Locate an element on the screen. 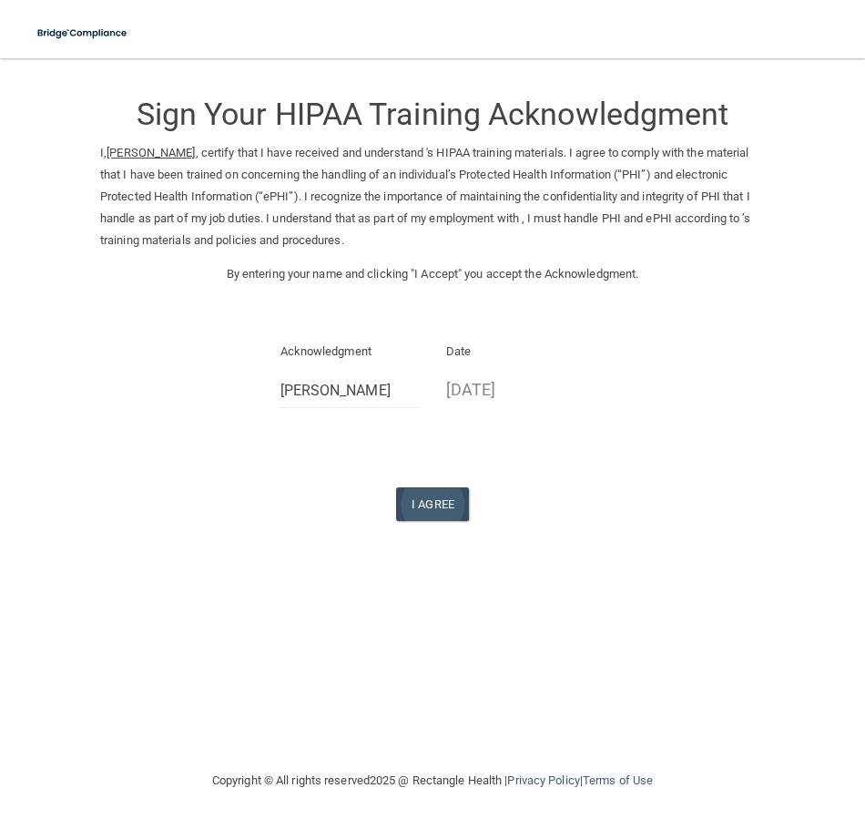 The width and height of the screenshot is (865, 829). h3: Sign Your HIPAA Training Acknowledgment is located at coordinates (432, 114).